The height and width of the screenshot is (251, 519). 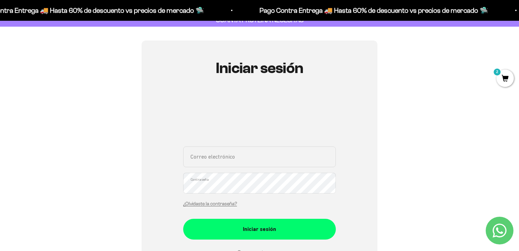 What do you see at coordinates (497, 72) in the screenshot?
I see `mark: 2` at bounding box center [497, 72].